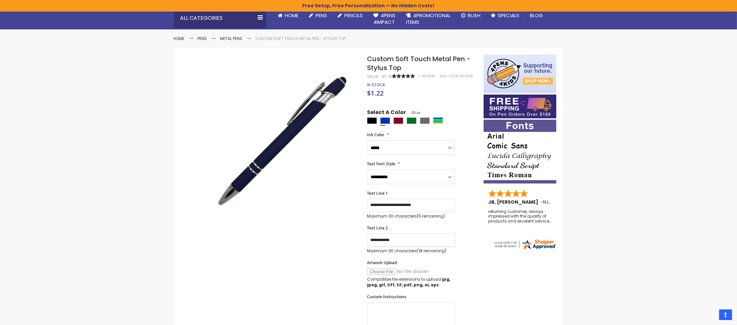 This screenshot has width=737, height=325. Describe the element at coordinates (231, 38) in the screenshot. I see `a: Metal Pens` at that location.